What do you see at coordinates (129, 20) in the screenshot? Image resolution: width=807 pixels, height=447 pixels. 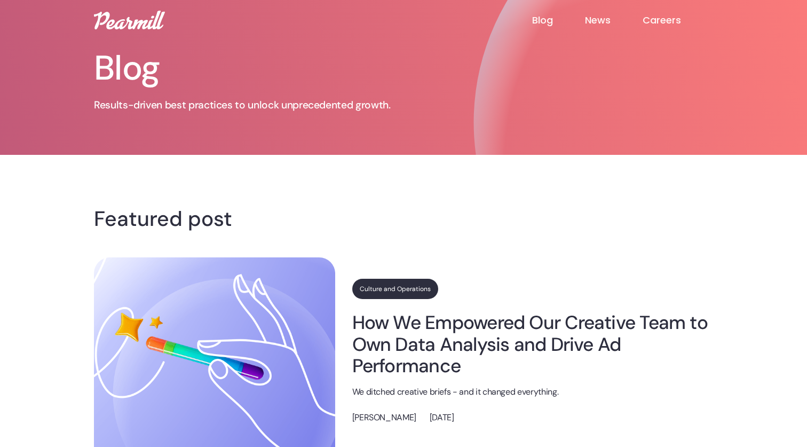 I see `img: Pearmill logo` at bounding box center [129, 20].